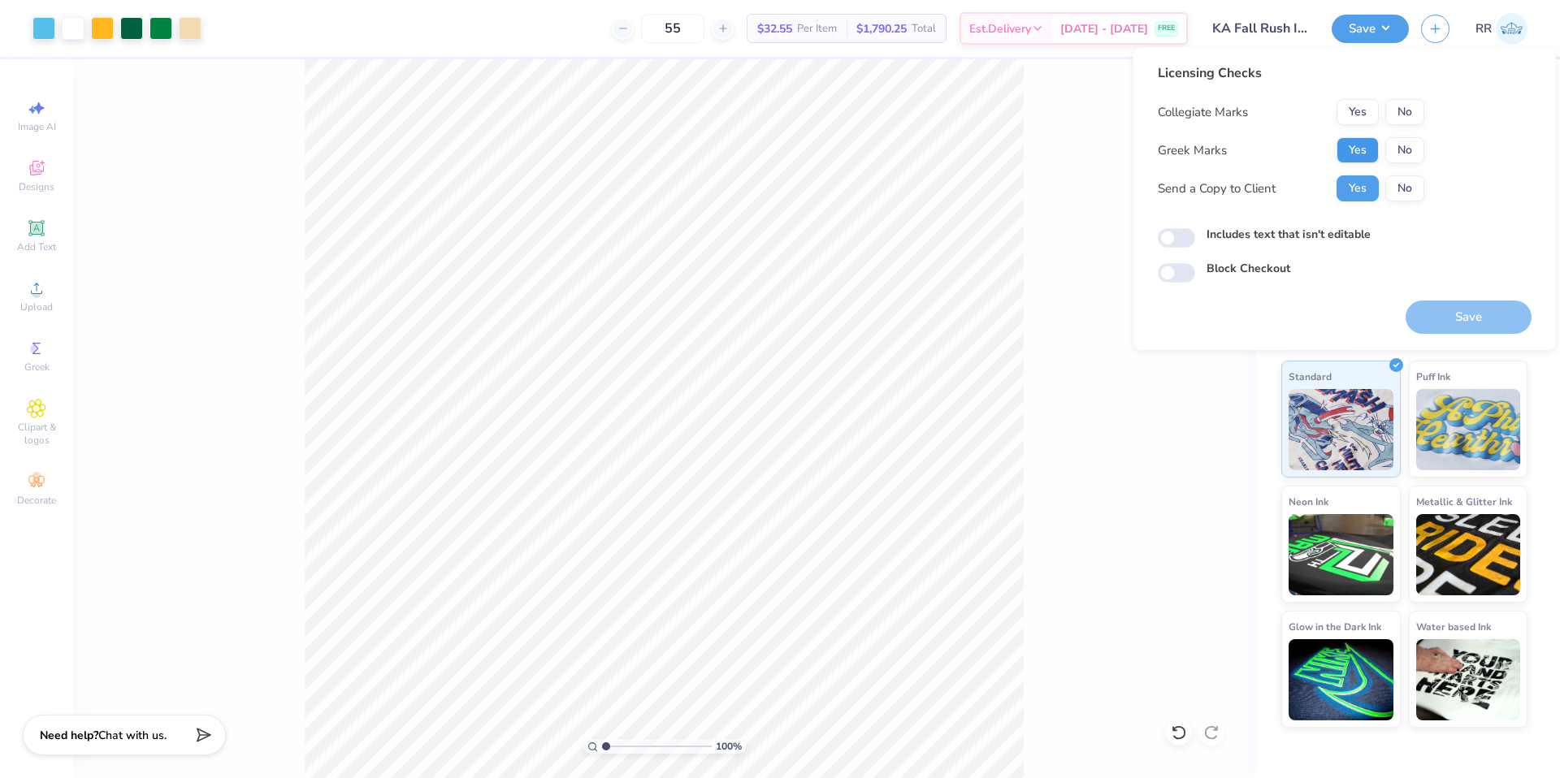 Image resolution: width=1560 pixels, height=778 pixels. Describe the element at coordinates (1511, 28) in the screenshot. I see `img: Rigil Kent Ricardo` at that location.